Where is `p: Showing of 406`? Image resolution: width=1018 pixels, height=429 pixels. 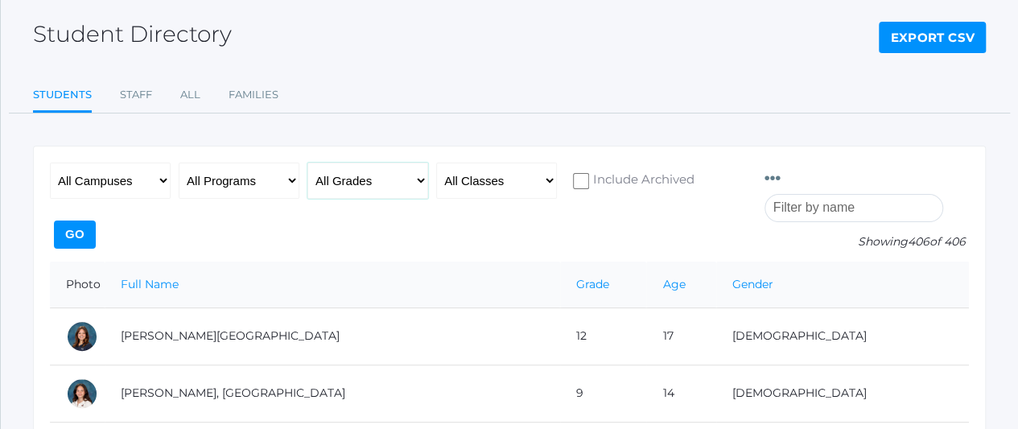 p: Showing of 406 is located at coordinates (867, 241).